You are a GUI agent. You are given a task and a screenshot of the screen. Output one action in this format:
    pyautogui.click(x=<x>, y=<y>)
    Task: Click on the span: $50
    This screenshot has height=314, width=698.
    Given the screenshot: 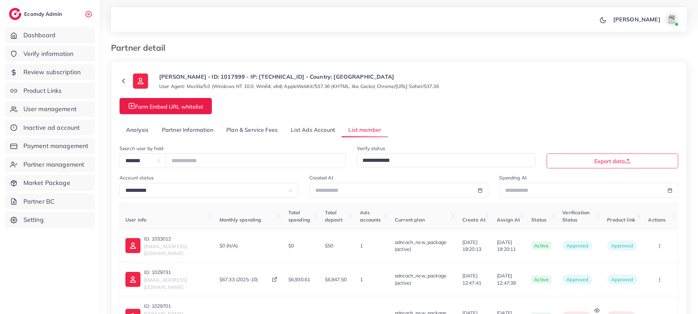 What is the action you would take?
    pyautogui.click(x=329, y=245)
    